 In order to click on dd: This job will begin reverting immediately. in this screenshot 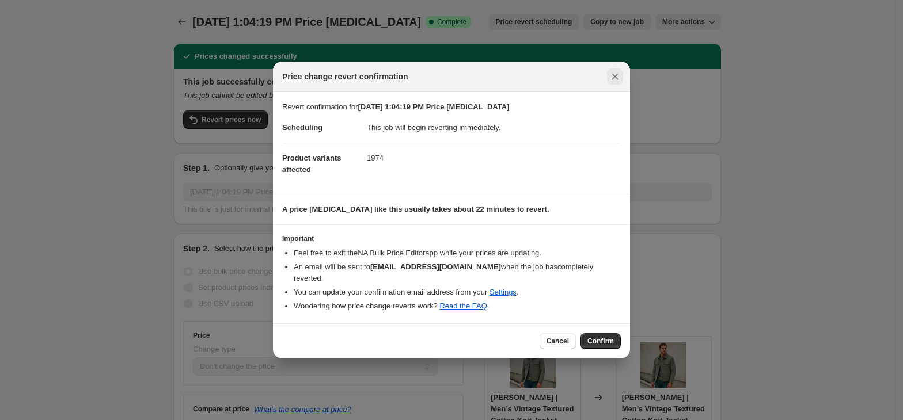, I will do `click(493, 128)`.